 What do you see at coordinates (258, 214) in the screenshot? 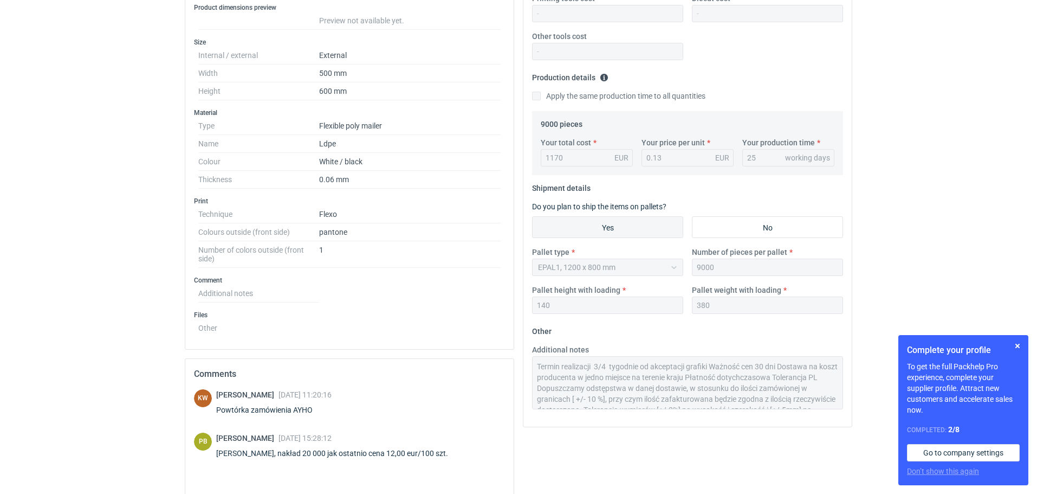
I see `dt: Technique` at bounding box center [258, 214].